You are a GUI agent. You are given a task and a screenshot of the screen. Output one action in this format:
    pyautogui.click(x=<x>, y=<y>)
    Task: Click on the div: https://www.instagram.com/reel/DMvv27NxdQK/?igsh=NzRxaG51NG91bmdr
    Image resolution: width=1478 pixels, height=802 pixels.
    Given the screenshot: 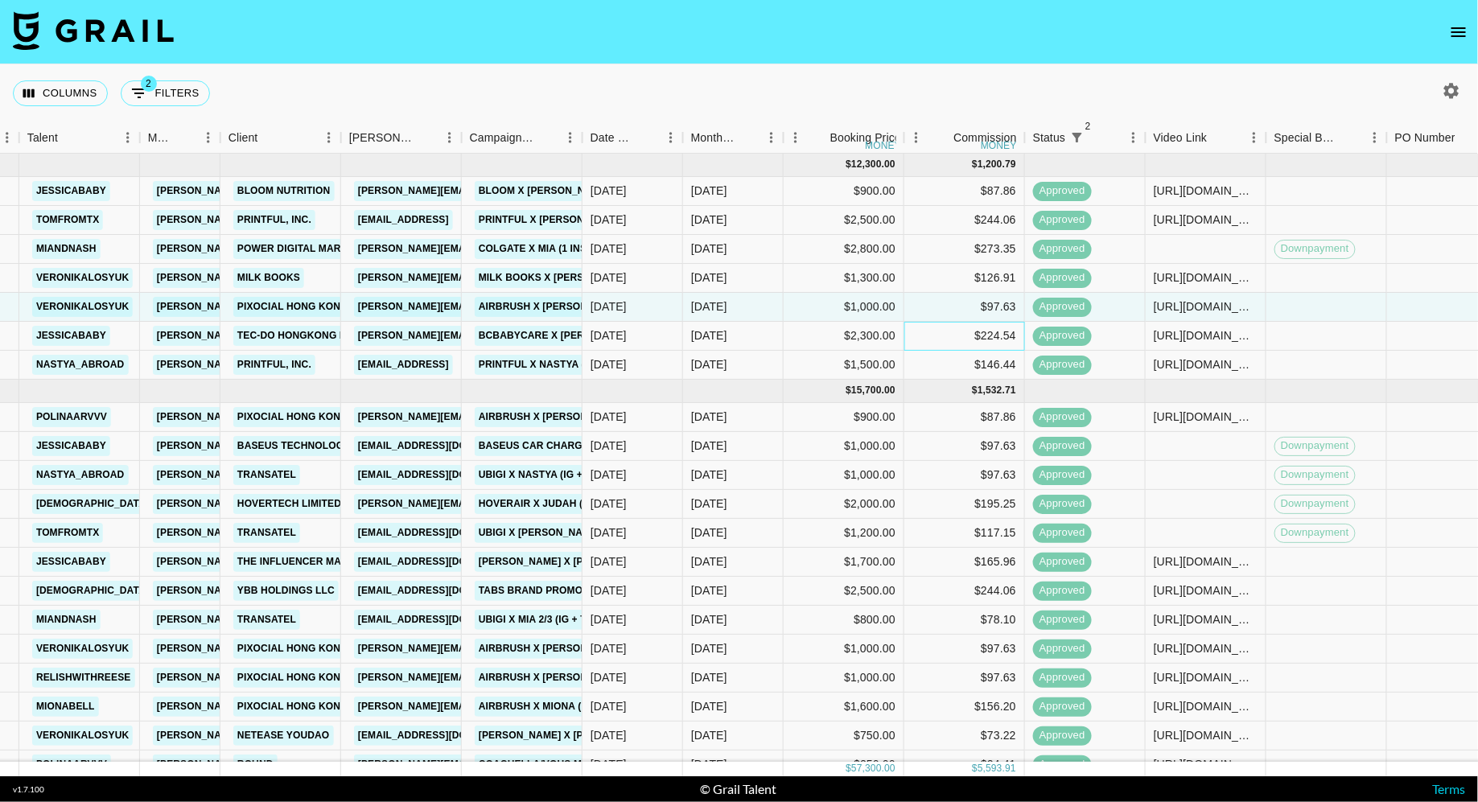 What is the action you would take?
    pyautogui.click(x=1206, y=591)
    